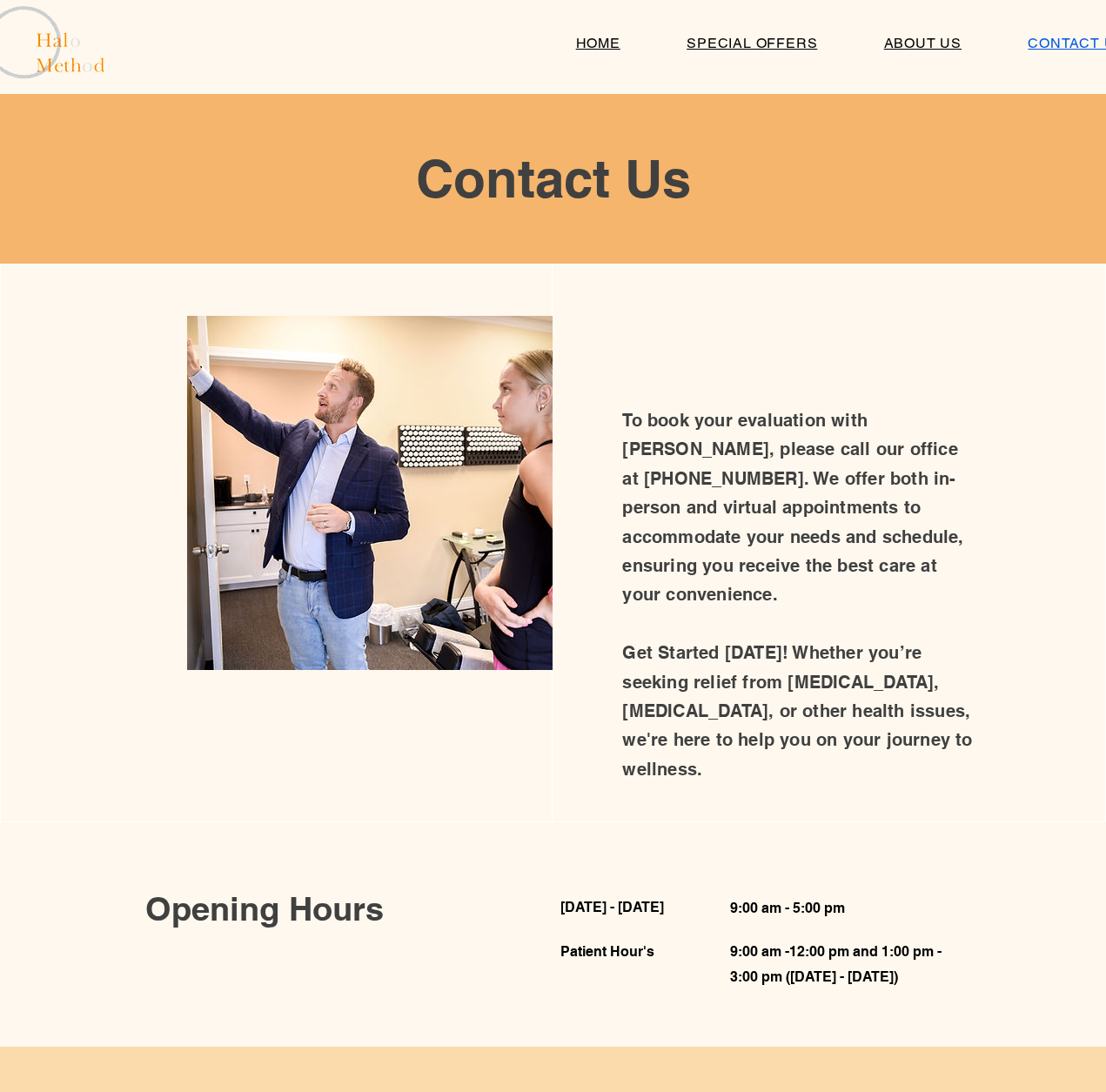  What do you see at coordinates (922, 43) in the screenshot?
I see `span: ABOUT US` at bounding box center [922, 43].